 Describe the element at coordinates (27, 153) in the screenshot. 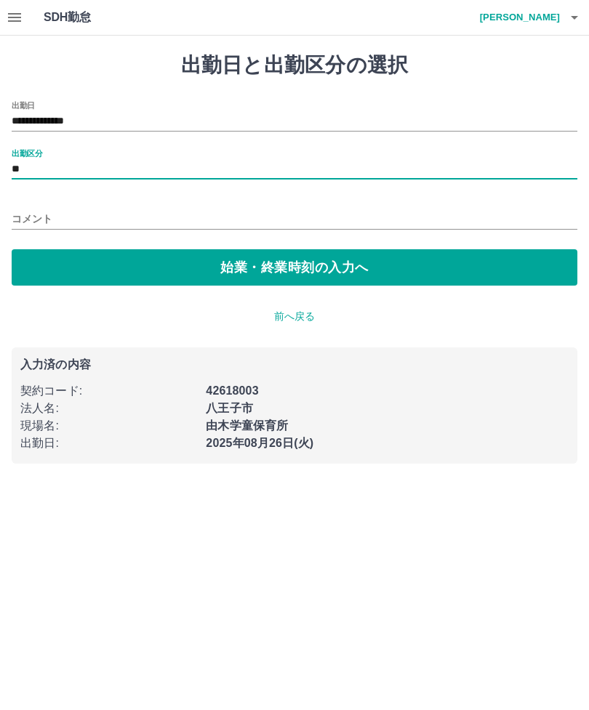

I see `label: 出勤区分` at that location.